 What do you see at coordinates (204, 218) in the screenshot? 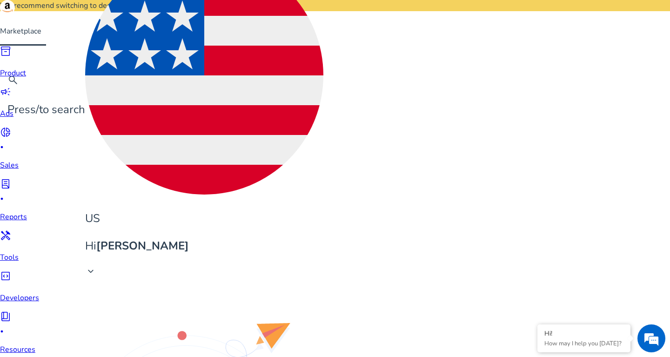
I see `p: US` at bounding box center [204, 218].